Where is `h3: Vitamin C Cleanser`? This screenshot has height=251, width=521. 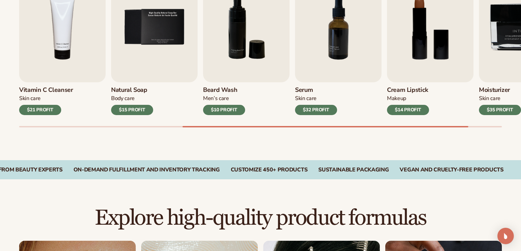
h3: Vitamin C Cleanser is located at coordinates (46, 90).